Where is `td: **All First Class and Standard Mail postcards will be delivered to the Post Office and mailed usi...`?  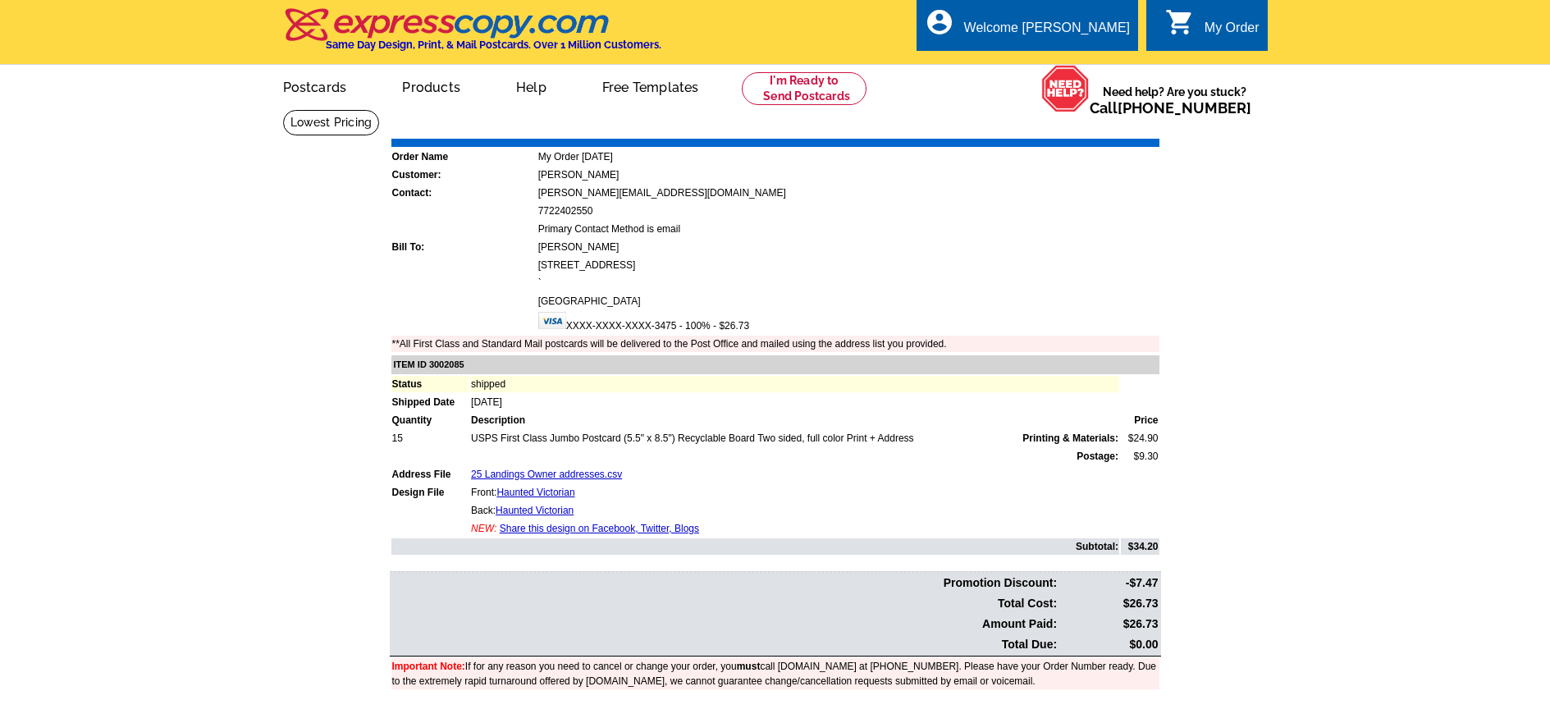
td: **All First Class and Standard Mail postcards will be delivered to the Post Office and mailed usi... is located at coordinates (775, 344).